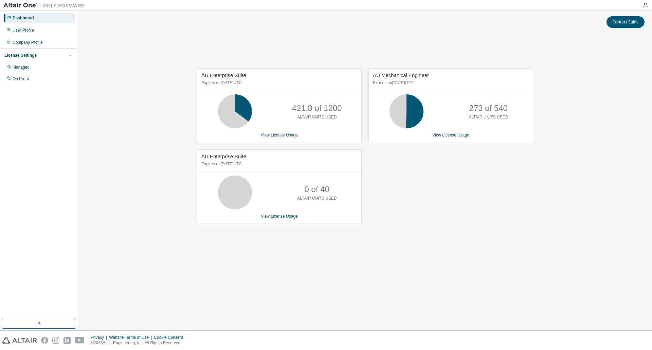  Describe the element at coordinates (401, 75) in the screenshot. I see `span: AU Mechanical Engineer` at that location.